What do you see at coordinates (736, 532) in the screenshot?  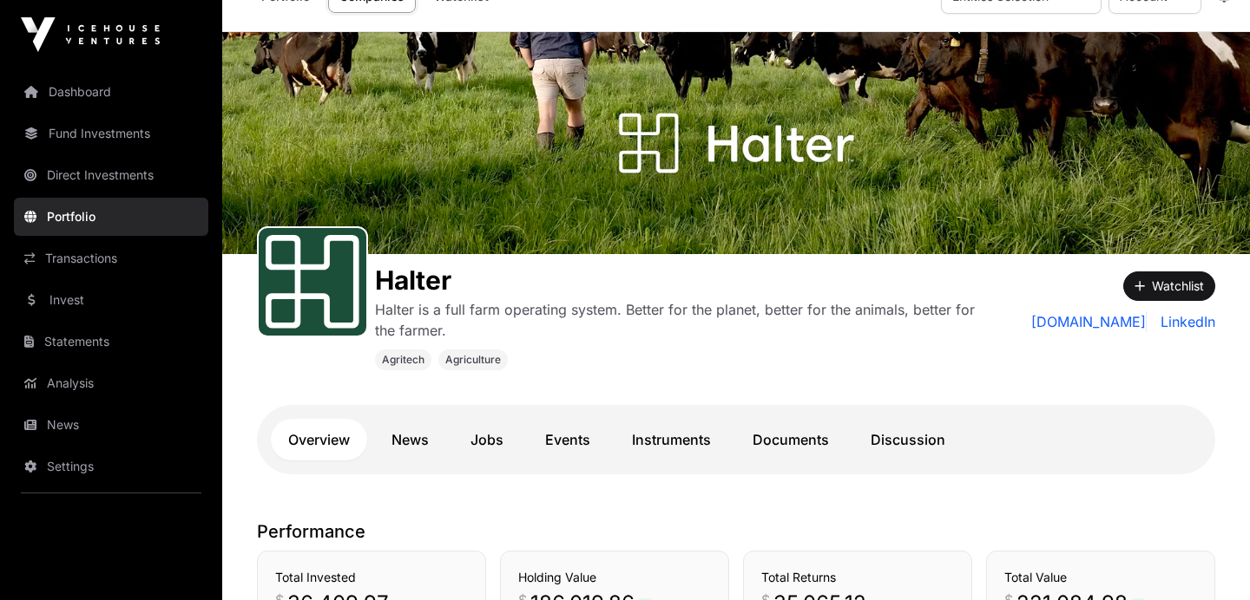 I see `p: Performance` at bounding box center [736, 532].